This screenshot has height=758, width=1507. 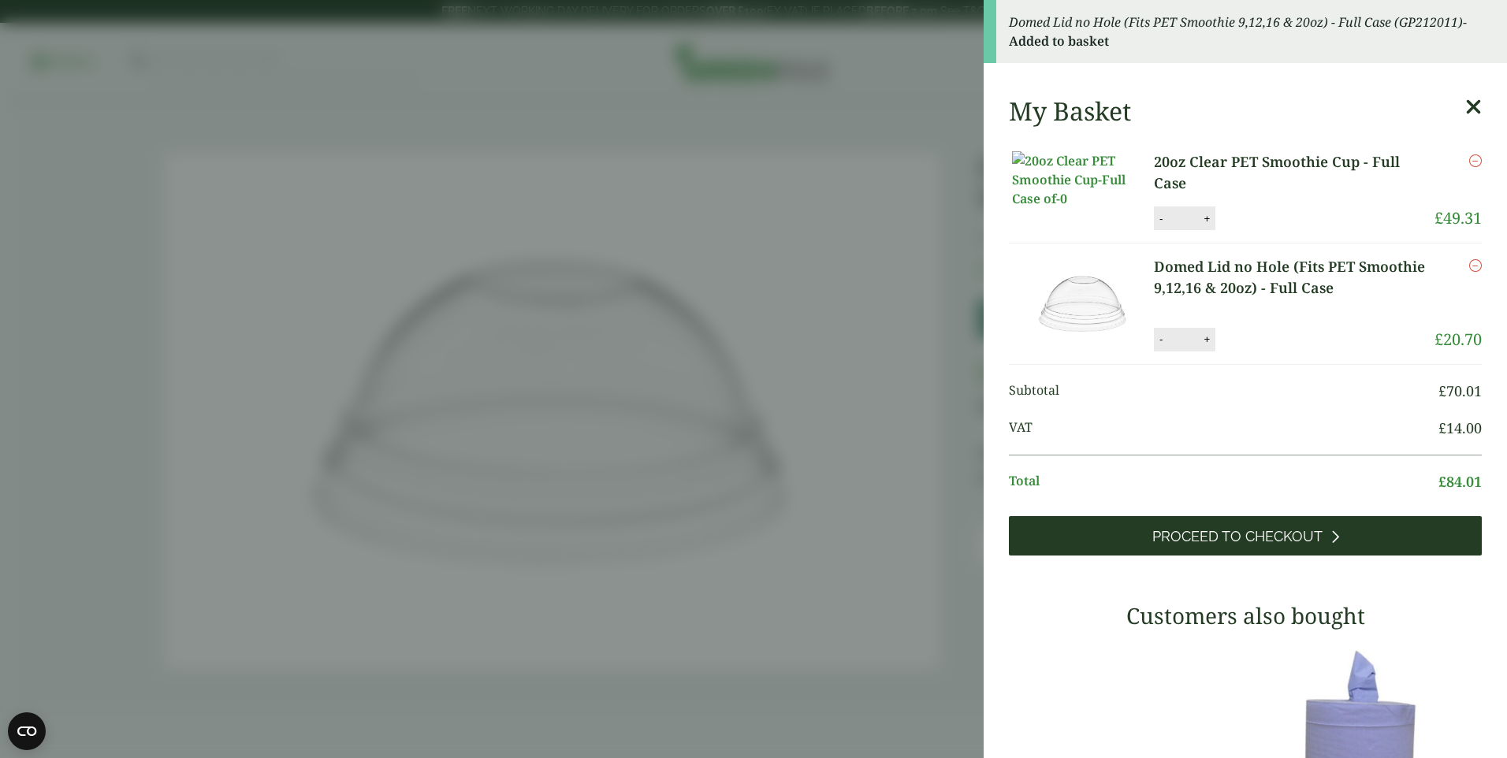 What do you see at coordinates (27, 731) in the screenshot?
I see `button: Open CMP widget` at bounding box center [27, 731].